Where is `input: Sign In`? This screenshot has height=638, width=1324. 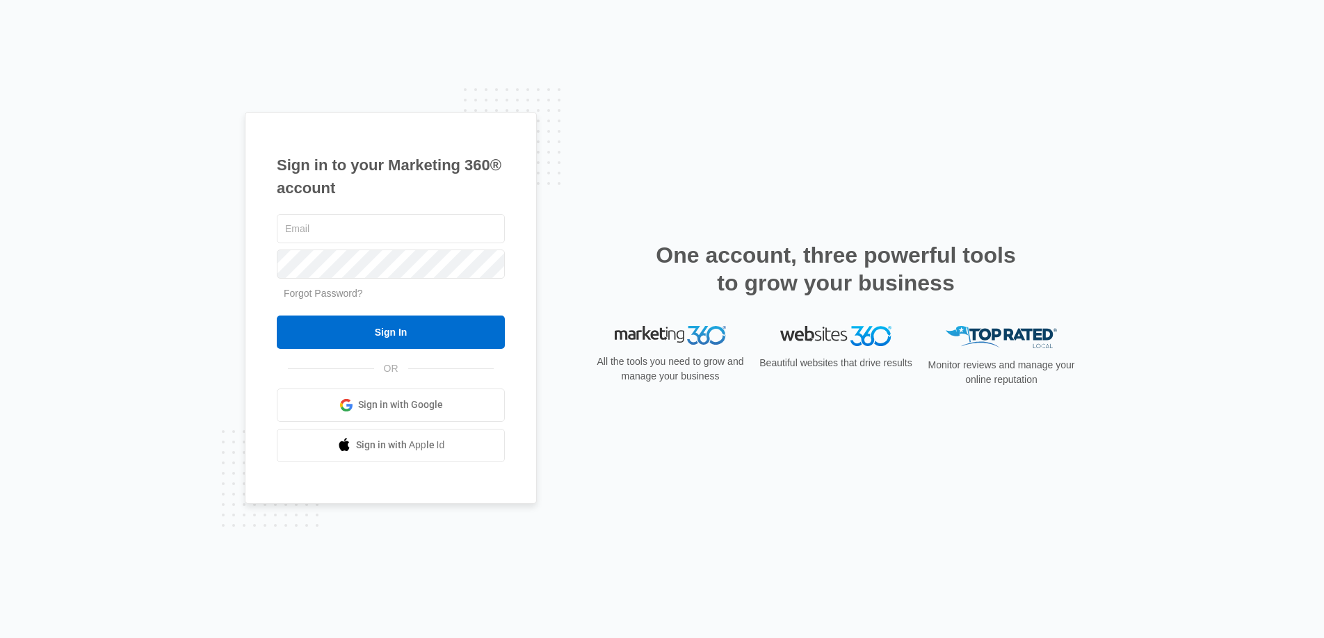 input: Sign In is located at coordinates (391, 332).